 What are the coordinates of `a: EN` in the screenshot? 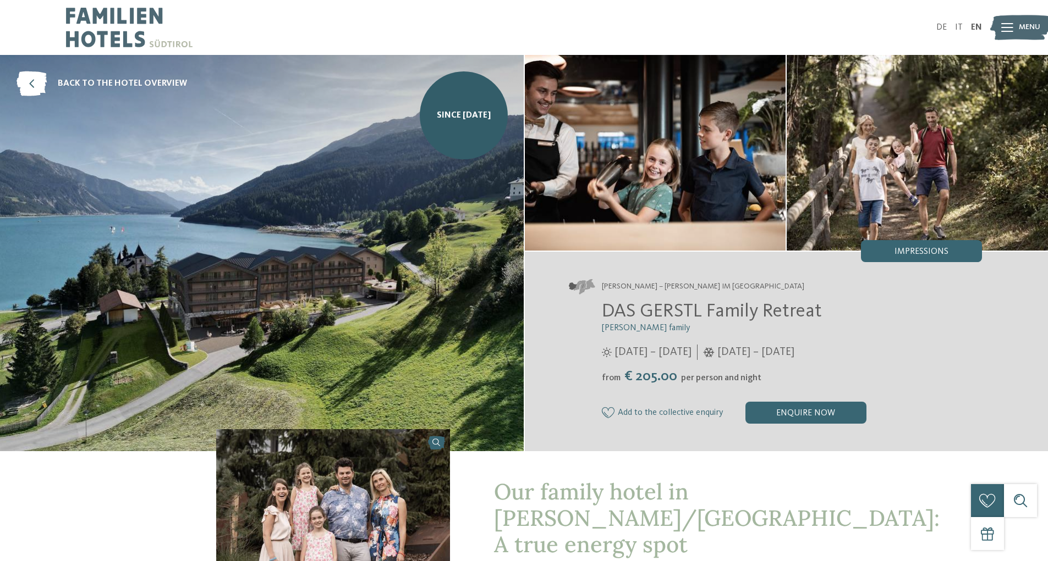 It's located at (976, 27).